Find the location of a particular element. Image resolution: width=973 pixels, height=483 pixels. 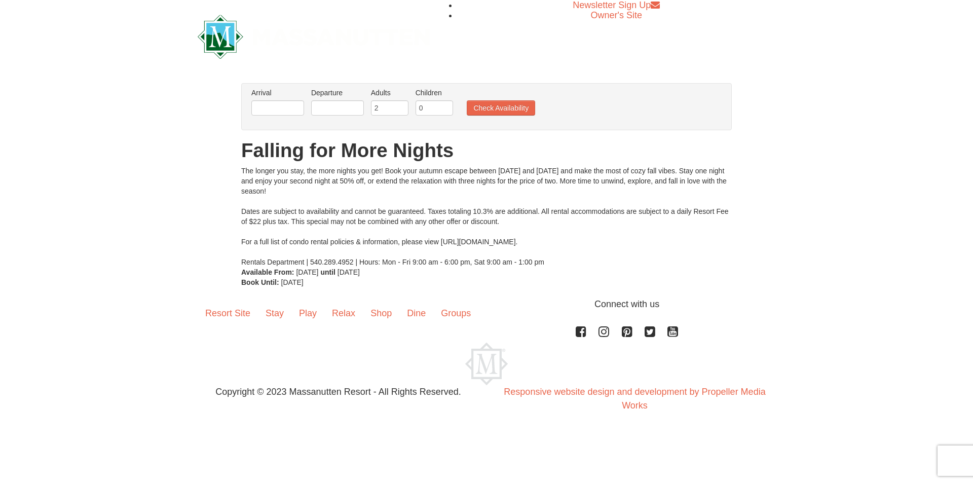

label: Adults is located at coordinates (390, 93).